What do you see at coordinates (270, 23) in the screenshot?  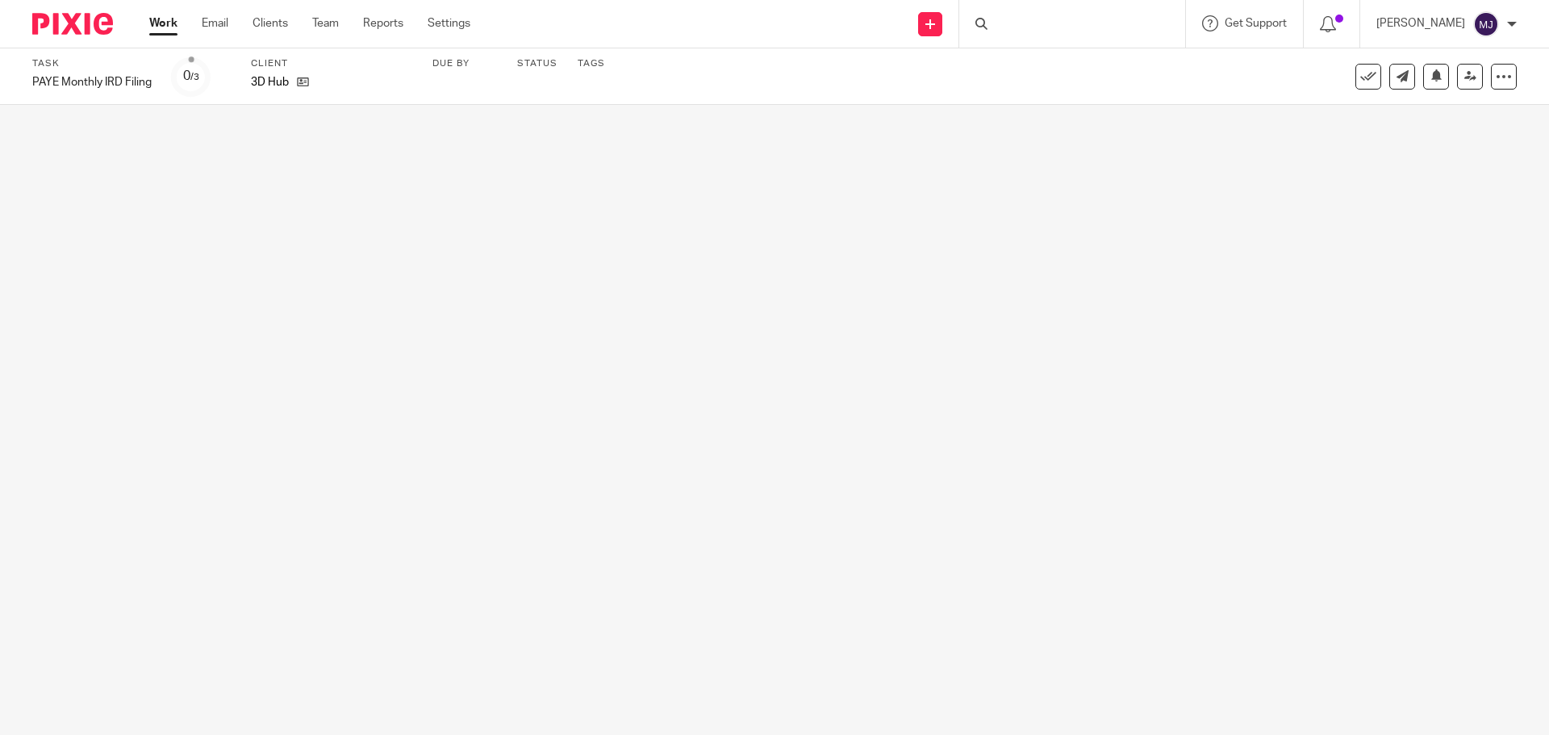 I see `a: Clients` at bounding box center [270, 23].